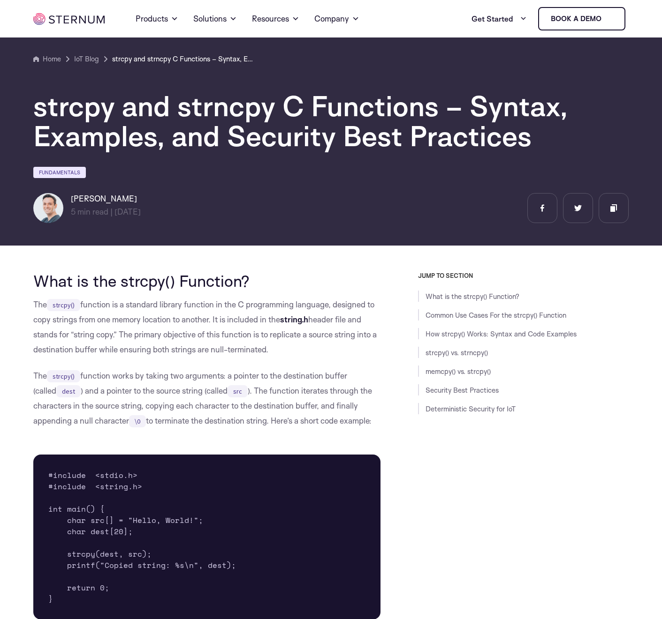  I want to click on a: Resources, so click(275, 19).